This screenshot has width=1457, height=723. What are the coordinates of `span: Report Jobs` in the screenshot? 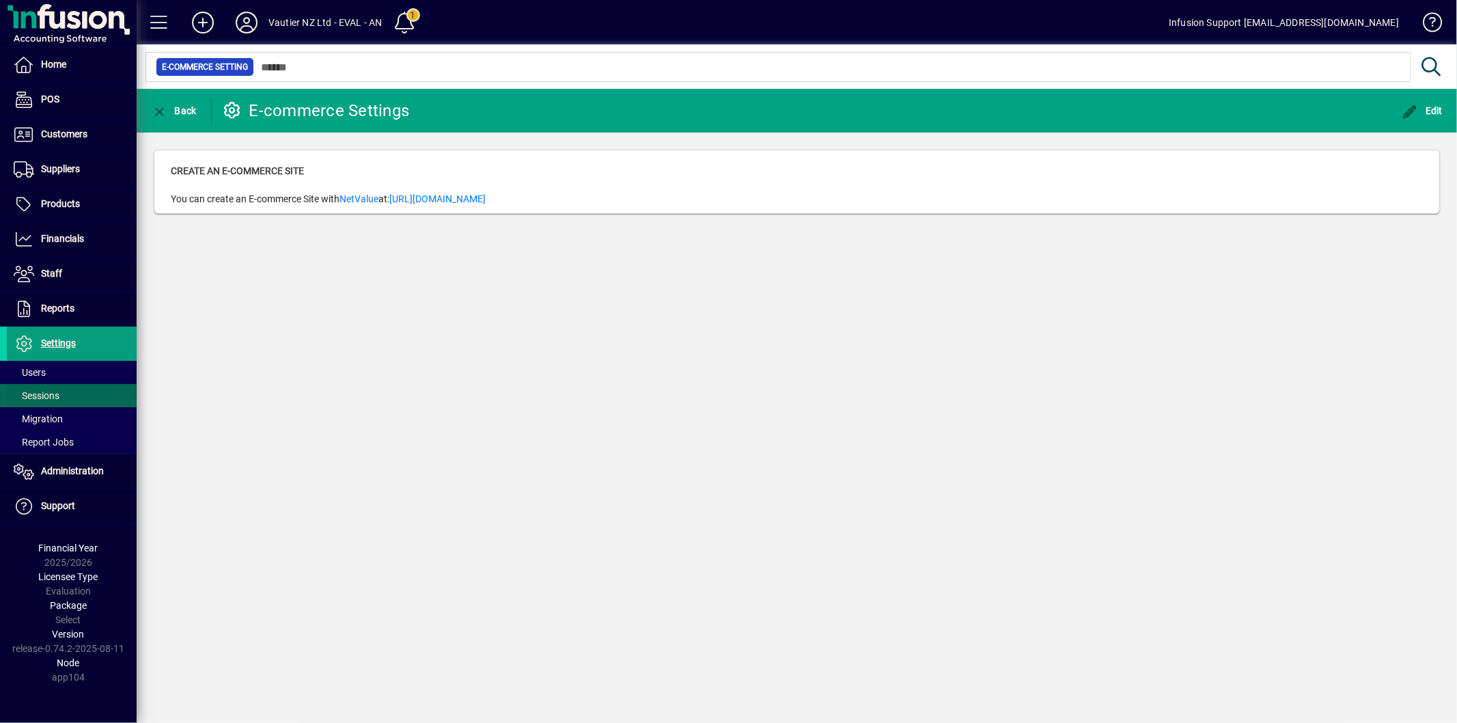 It's located at (44, 442).